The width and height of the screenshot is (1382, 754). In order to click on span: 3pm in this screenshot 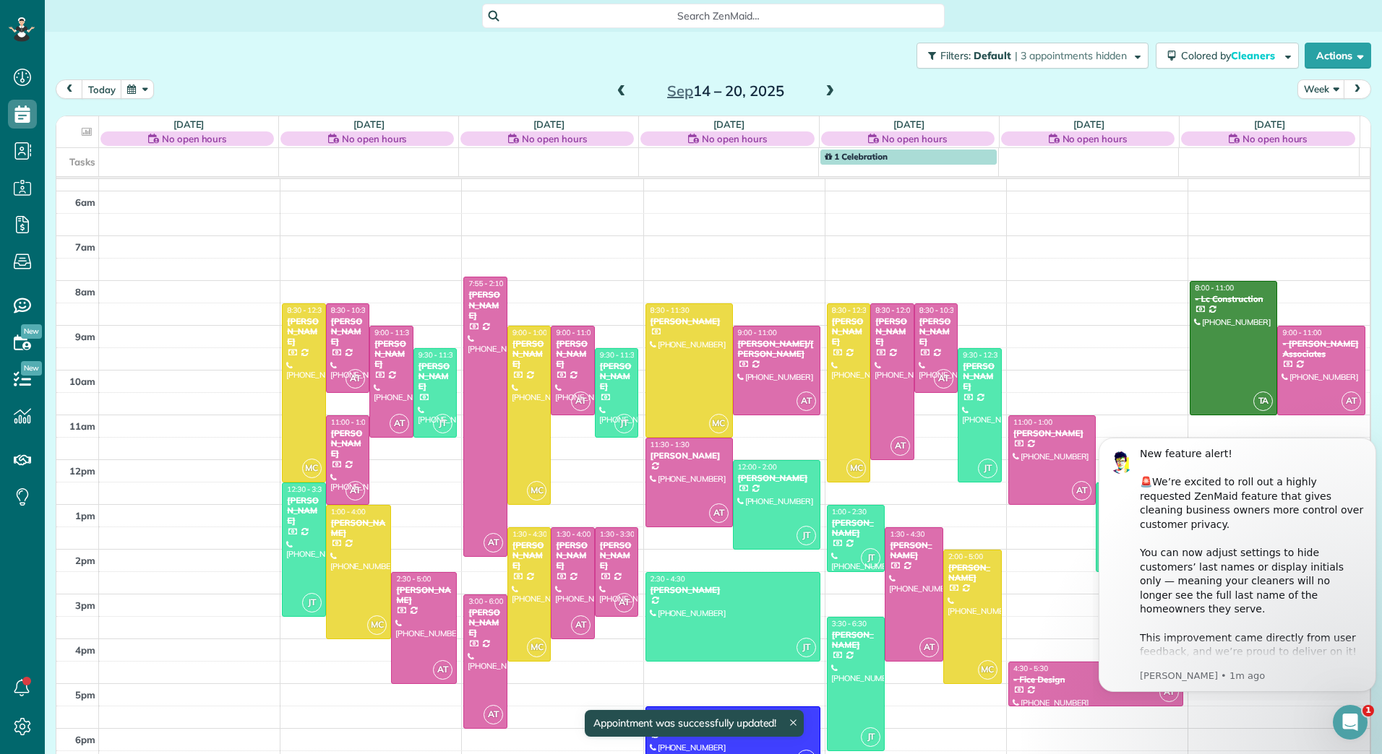, I will do `click(85, 606)`.